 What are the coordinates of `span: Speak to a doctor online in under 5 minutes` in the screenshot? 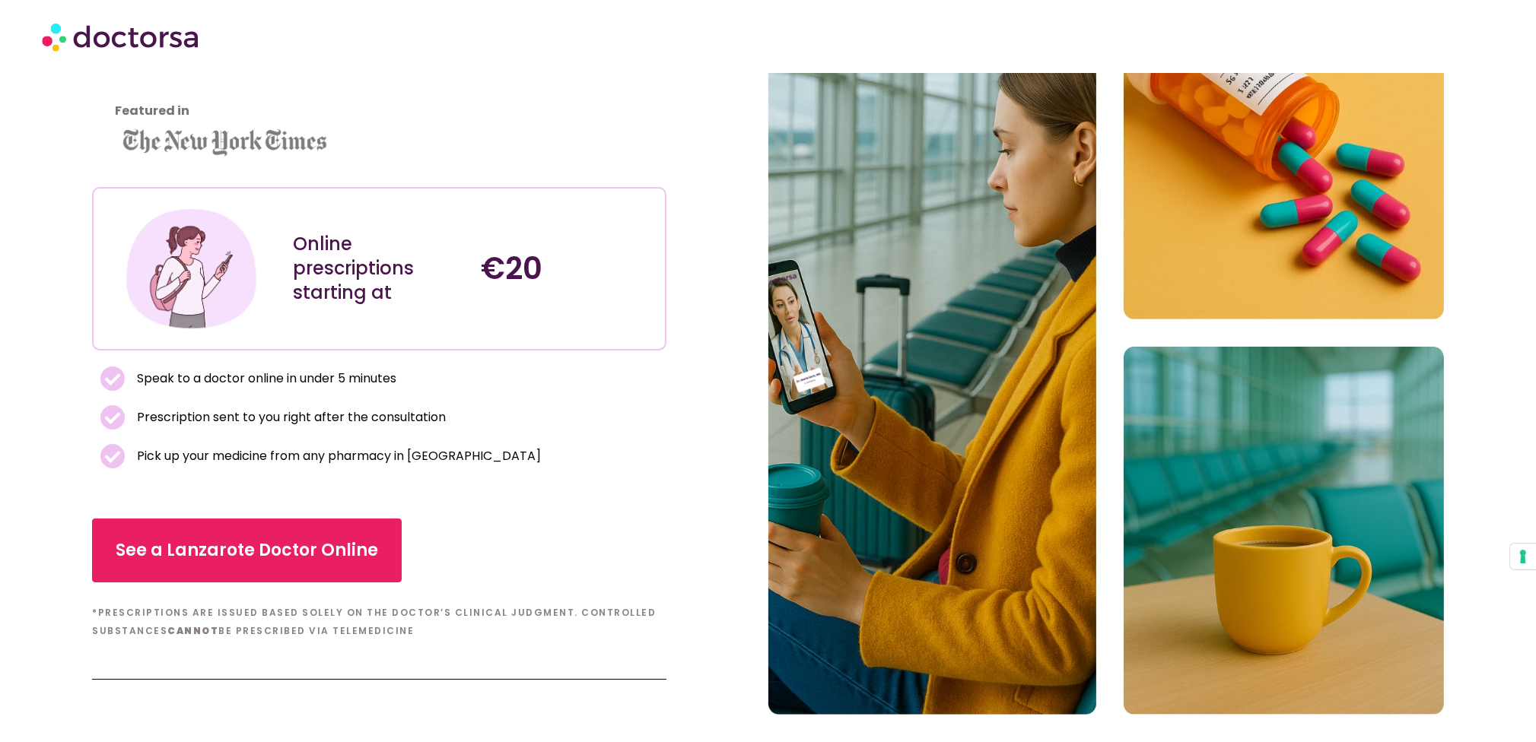 It's located at (265, 379).